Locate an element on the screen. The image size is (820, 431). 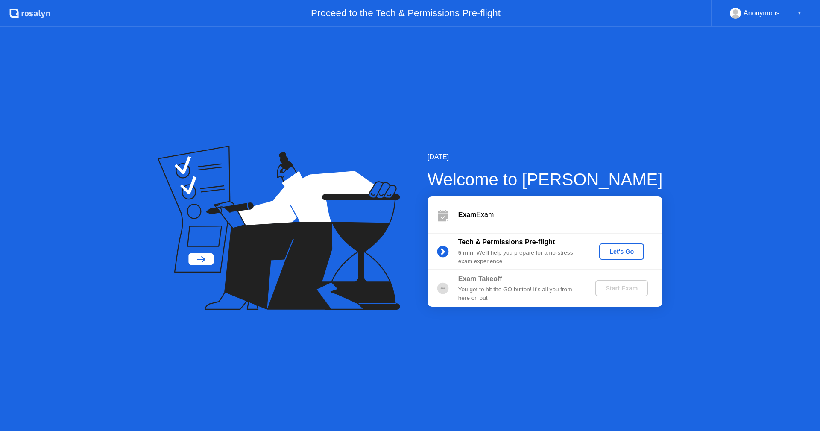
button: Start Exam is located at coordinates (622, 288).